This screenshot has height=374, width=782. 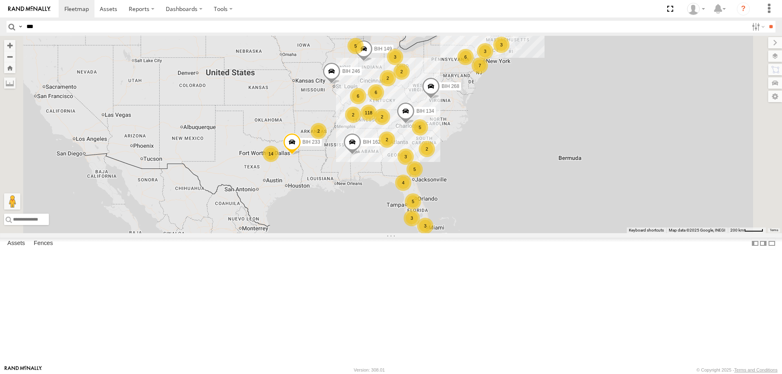 I want to click on img: rand-logo.svg, so click(x=29, y=9).